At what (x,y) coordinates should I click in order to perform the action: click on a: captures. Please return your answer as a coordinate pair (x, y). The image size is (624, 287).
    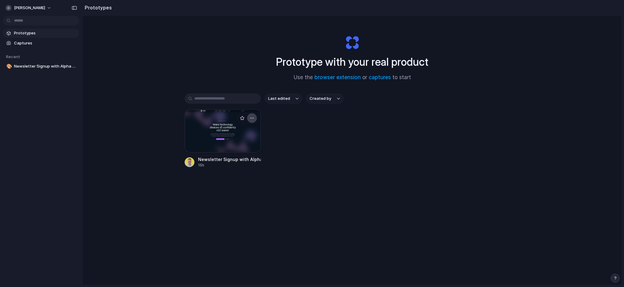
    Looking at the image, I should click on (380, 77).